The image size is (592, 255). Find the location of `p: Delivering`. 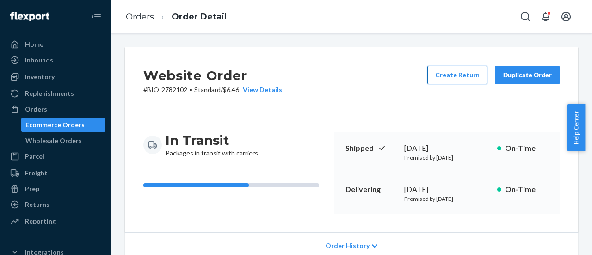

p: Delivering is located at coordinates (371, 189).